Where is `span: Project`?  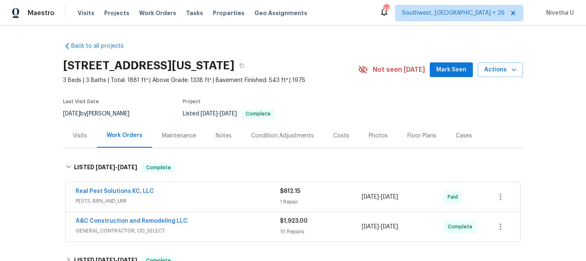
span: Project is located at coordinates (192, 101).